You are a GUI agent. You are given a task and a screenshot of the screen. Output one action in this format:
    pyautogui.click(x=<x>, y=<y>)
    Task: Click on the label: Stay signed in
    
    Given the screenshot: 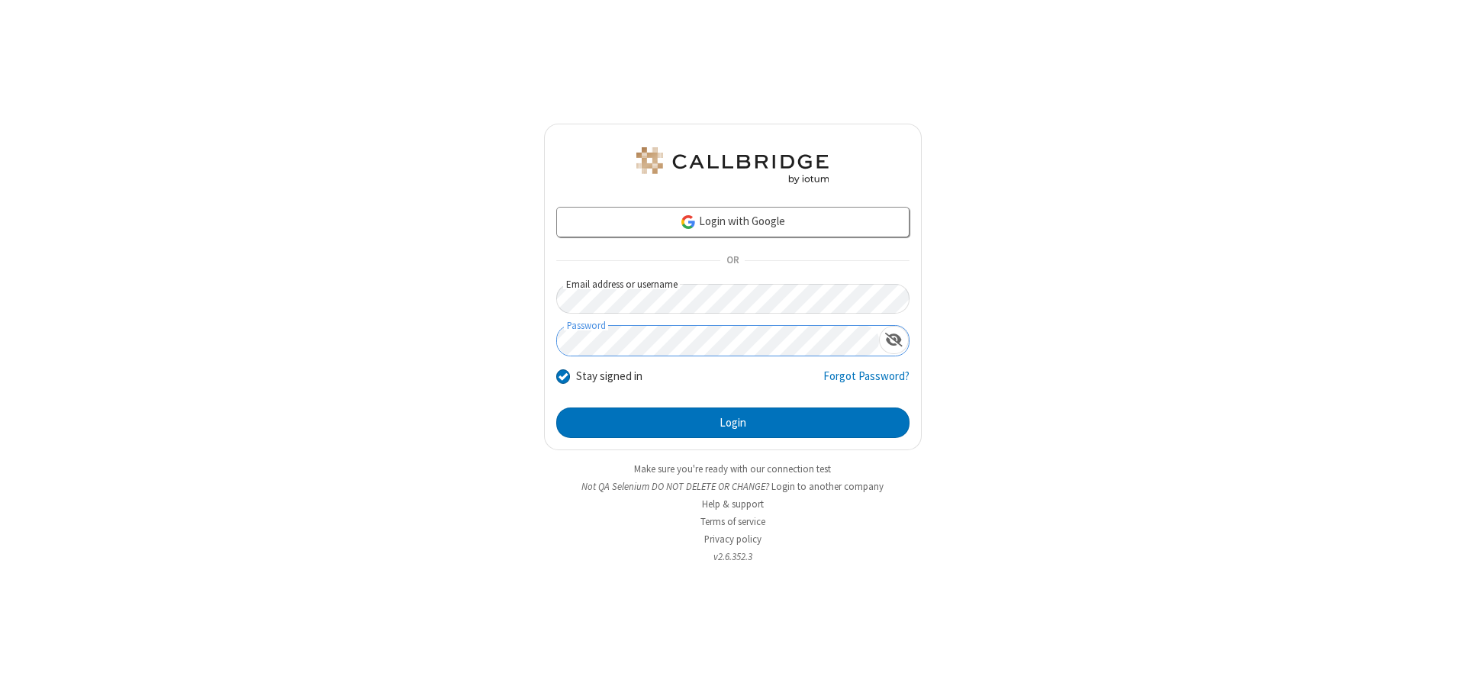 What is the action you would take?
    pyautogui.click(x=609, y=376)
    